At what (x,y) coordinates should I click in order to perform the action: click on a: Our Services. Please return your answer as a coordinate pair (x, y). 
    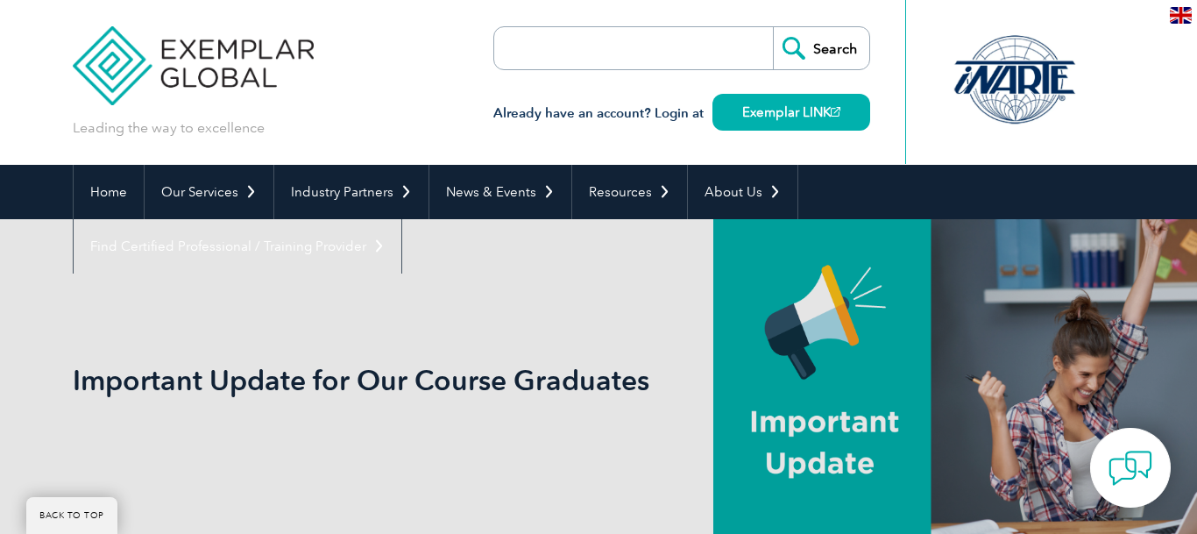
    Looking at the image, I should click on (209, 192).